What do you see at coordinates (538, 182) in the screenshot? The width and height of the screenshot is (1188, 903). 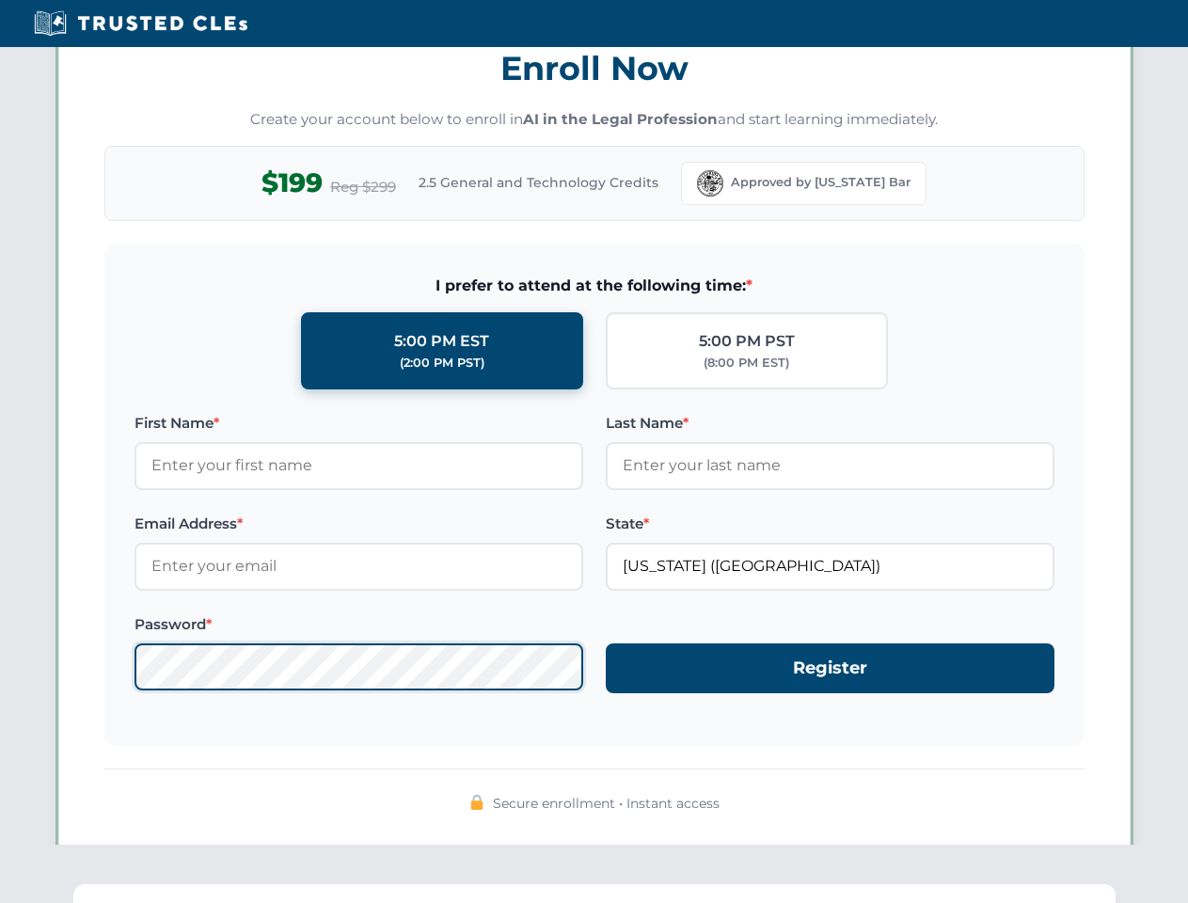 I see `span: 2.5 General and Technology Credits` at bounding box center [538, 182].